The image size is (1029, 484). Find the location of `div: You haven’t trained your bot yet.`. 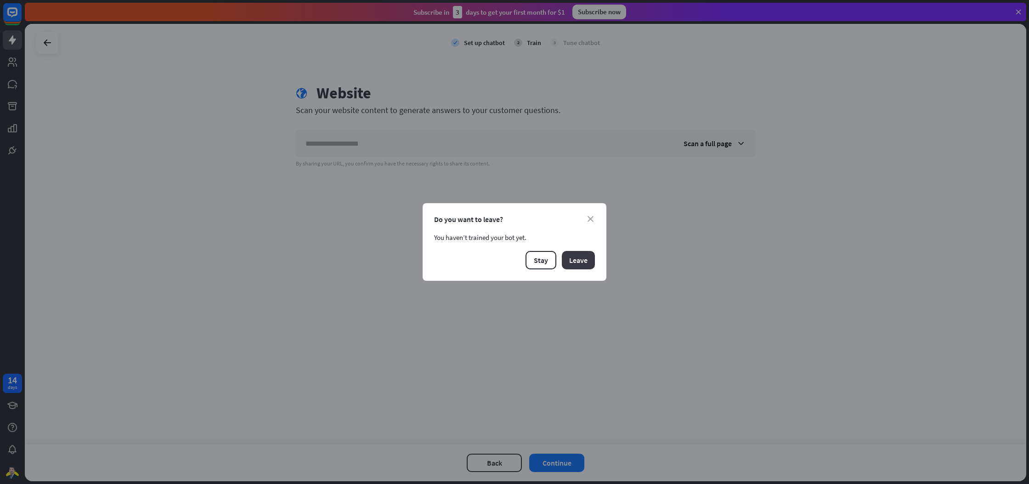

div: You haven’t trained your bot yet. is located at coordinates (515, 237).